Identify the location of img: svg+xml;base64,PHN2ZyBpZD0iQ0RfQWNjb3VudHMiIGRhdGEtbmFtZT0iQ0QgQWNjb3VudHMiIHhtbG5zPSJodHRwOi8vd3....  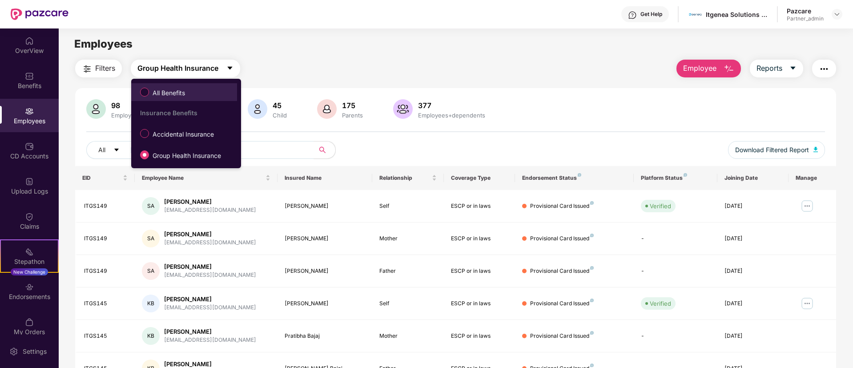
(29, 146).